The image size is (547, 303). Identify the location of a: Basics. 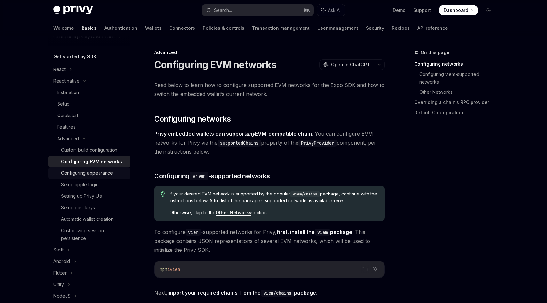
(89, 28).